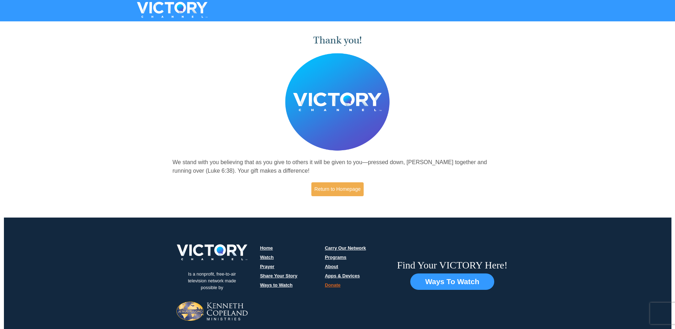  What do you see at coordinates (333, 285) in the screenshot?
I see `a: Donate` at bounding box center [333, 285].